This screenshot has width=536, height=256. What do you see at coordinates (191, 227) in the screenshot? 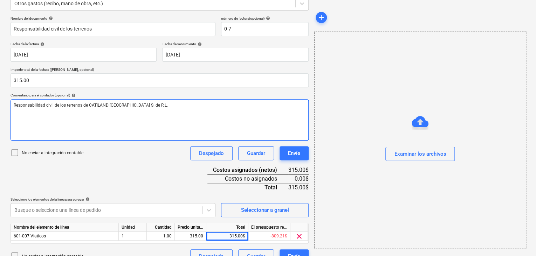
I see `div: Precio unitario` at bounding box center [191, 227].